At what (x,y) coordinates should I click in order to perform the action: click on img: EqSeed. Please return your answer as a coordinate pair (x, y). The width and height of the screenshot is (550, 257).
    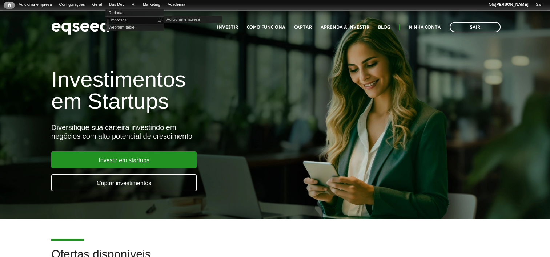
    Looking at the image, I should click on (80, 27).